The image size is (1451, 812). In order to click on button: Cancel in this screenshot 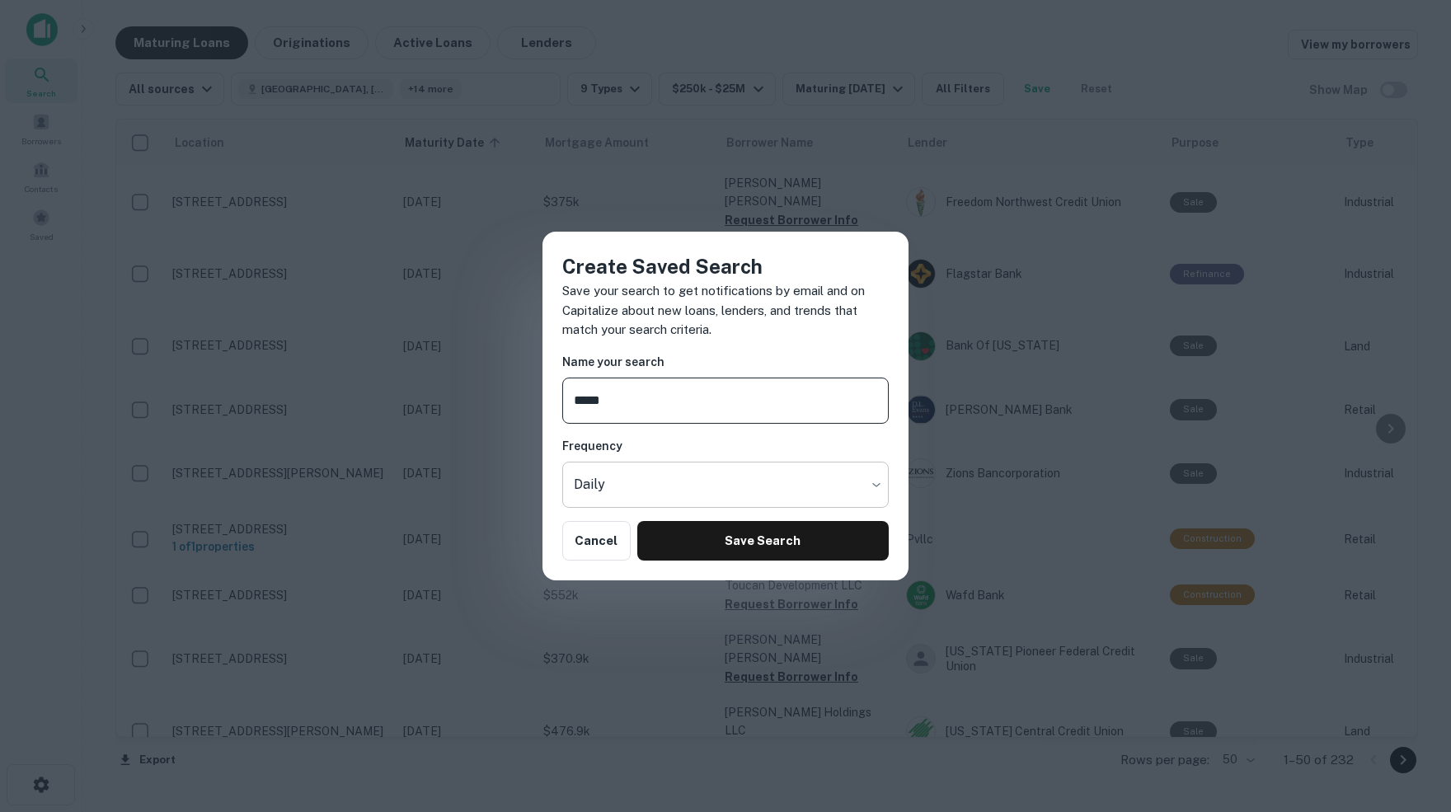, I will do `click(596, 541)`.